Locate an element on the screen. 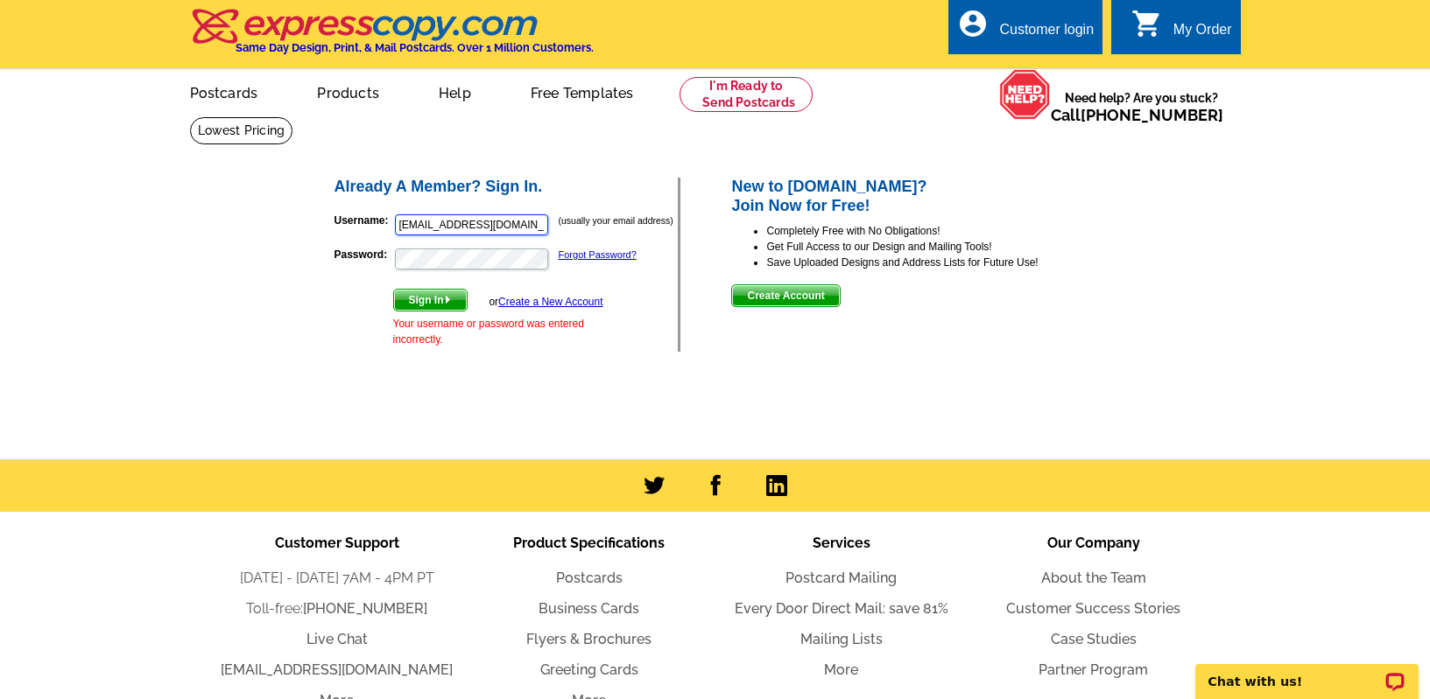  div: or is located at coordinates (545, 302).